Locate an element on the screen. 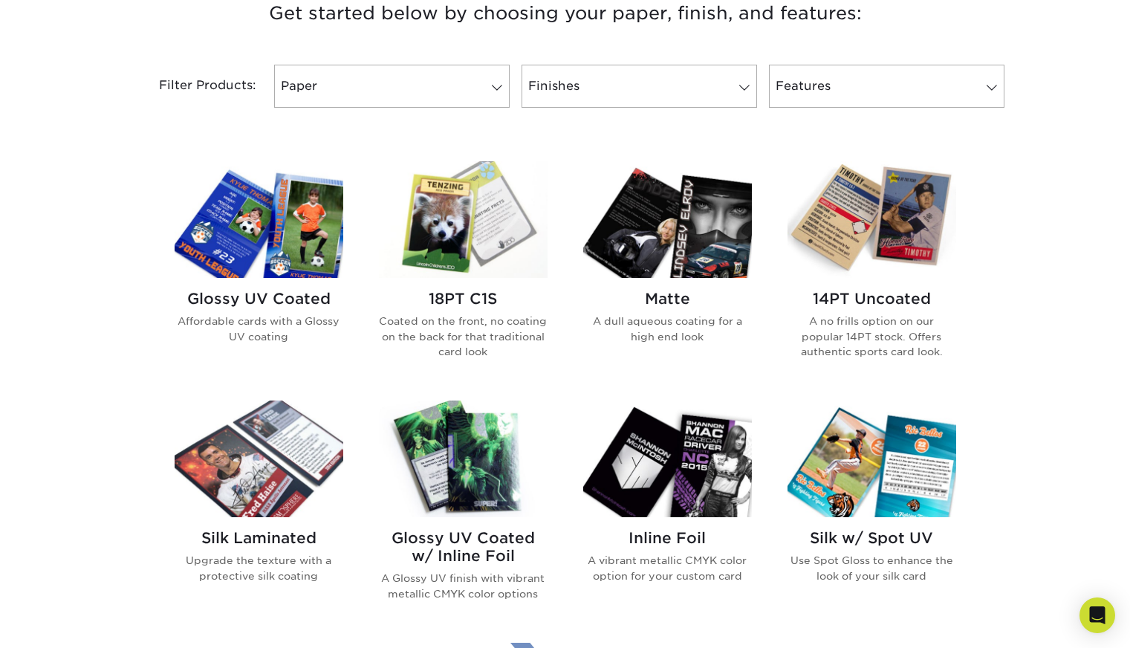  a: Silk w/ Spot UV Trading Cards Silk w/ Spot UV Use Spot Gloss to enhance the look of your silk card is located at coordinates (872, 513).